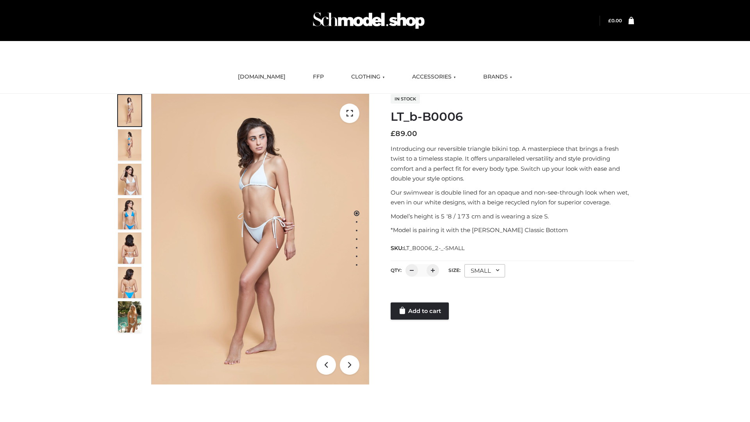  I want to click on span: LT_B0006_2-_-SMALL, so click(434, 248).